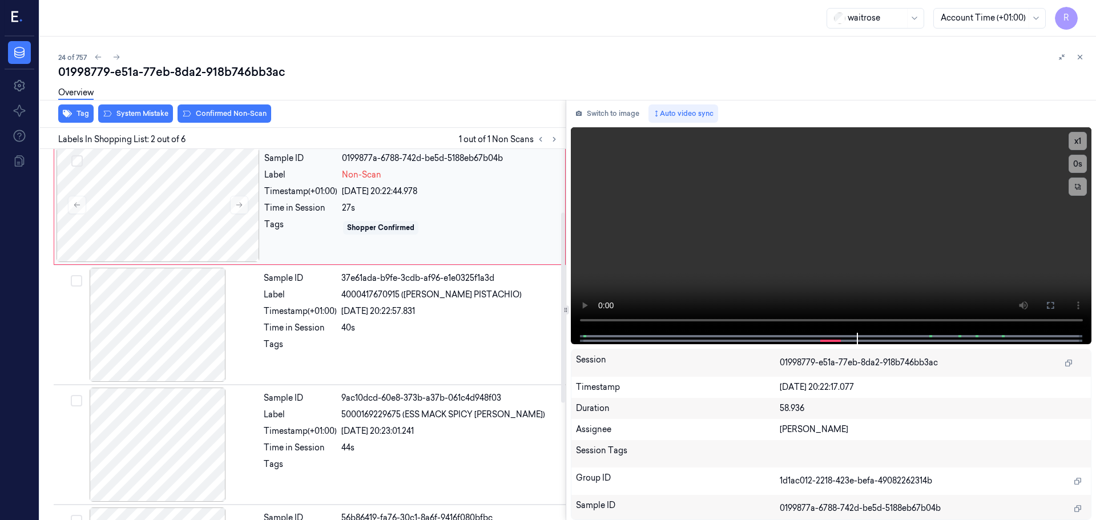  Describe the element at coordinates (510, 139) in the screenshot. I see `span: 1 out of 1 Non Scans` at that location.